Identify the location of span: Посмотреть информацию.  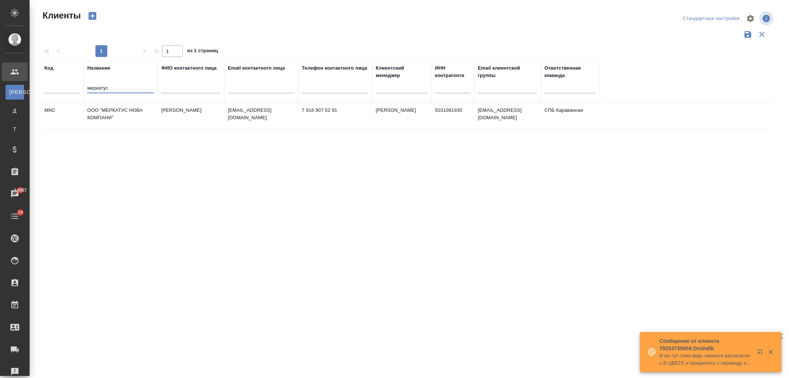
(767, 18).